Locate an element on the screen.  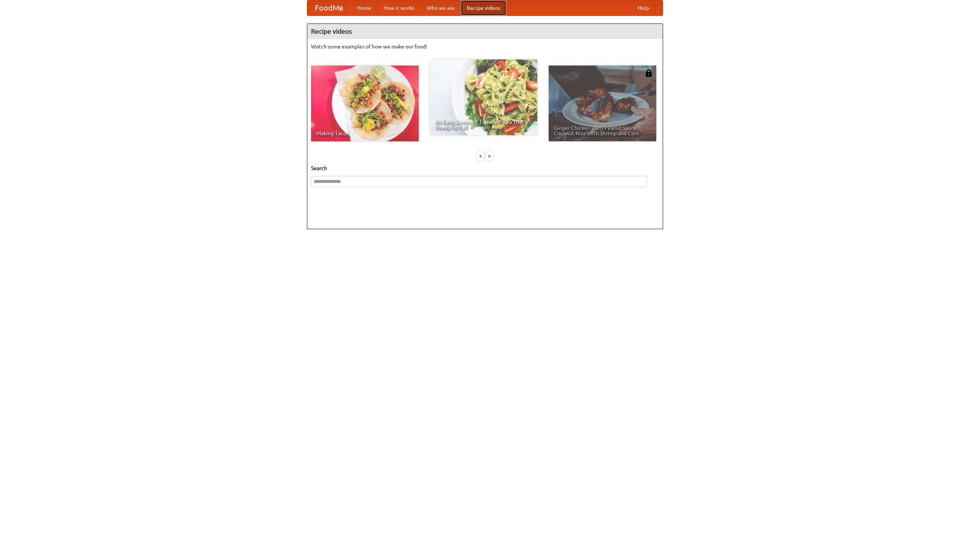
a: Home is located at coordinates (364, 8).